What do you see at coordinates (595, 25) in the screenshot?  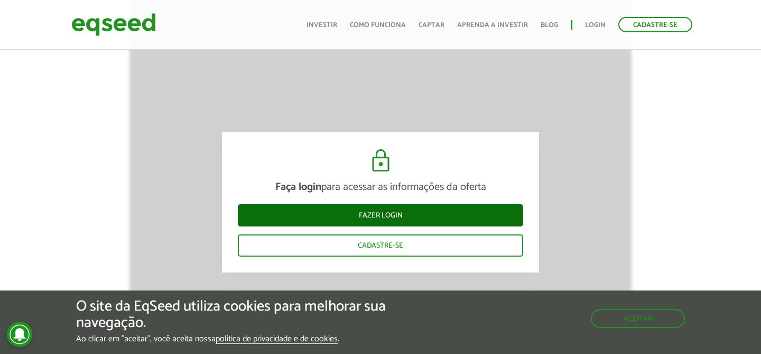 I see `a: Login` at bounding box center [595, 25].